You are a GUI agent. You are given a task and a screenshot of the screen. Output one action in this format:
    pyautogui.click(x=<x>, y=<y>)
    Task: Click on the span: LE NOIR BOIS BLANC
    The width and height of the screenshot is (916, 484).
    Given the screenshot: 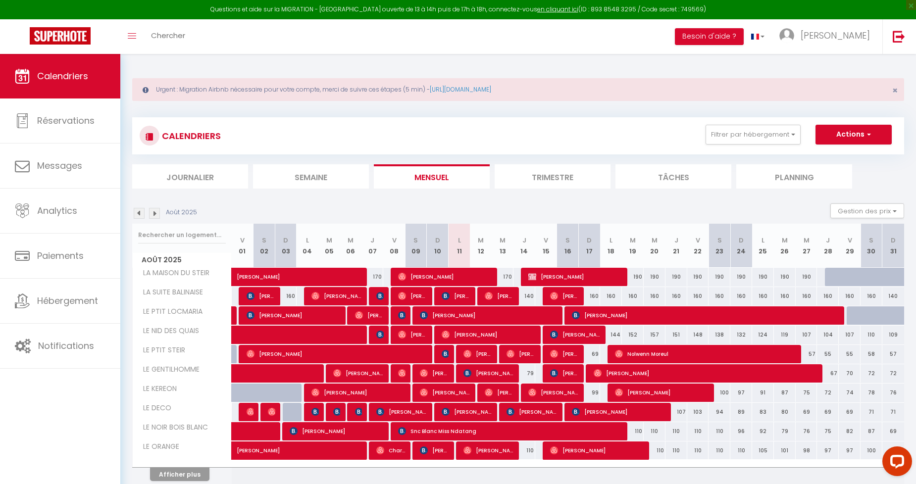 What is the action you would take?
    pyautogui.click(x=172, y=428)
    